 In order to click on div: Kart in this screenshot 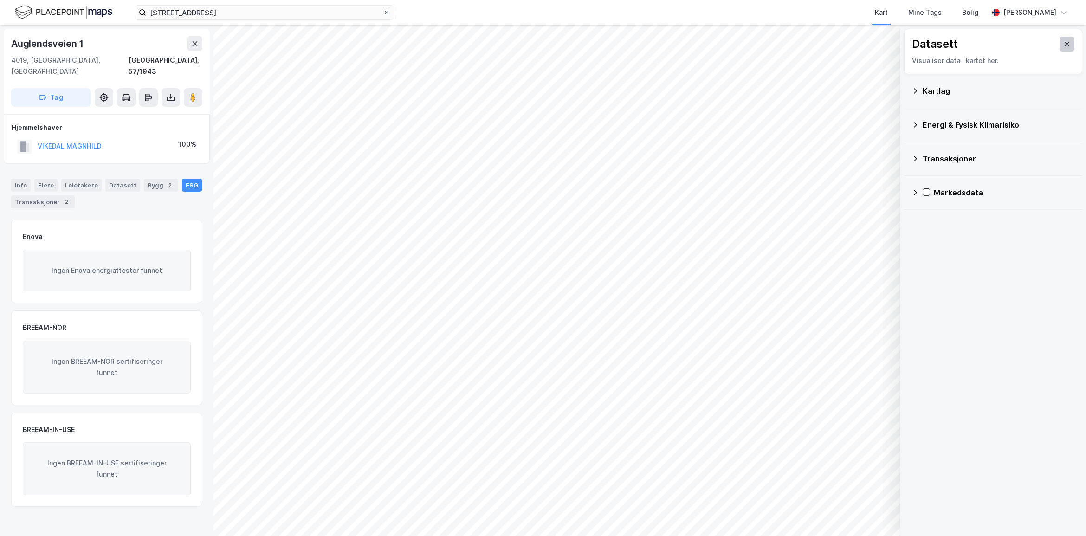, I will do `click(881, 13)`.